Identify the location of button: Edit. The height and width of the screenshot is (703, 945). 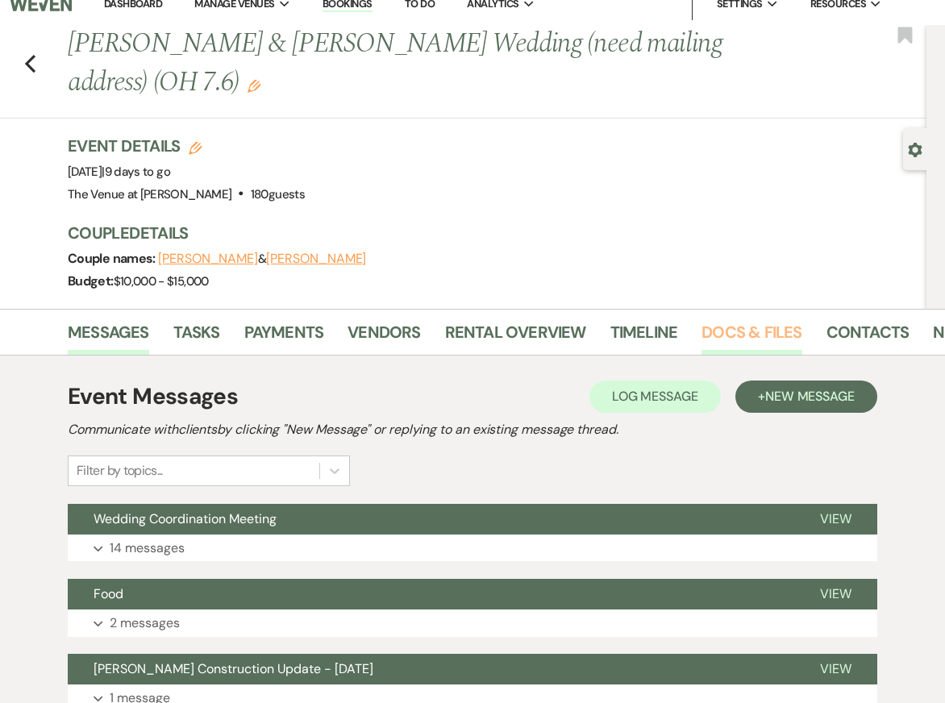
(254, 85).